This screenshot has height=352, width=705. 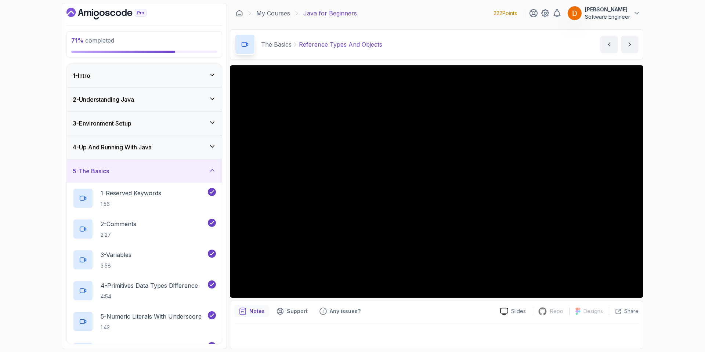 I want to click on button: Share, so click(x=624, y=312).